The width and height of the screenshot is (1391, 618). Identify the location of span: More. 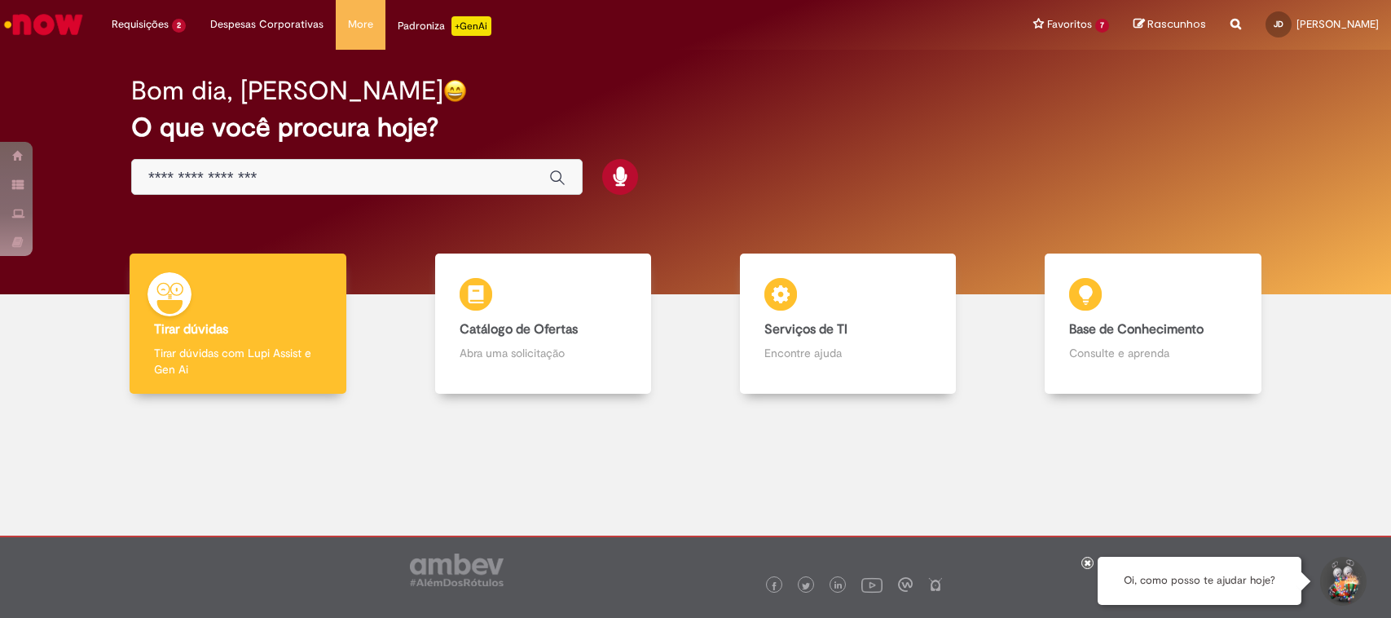
(360, 24).